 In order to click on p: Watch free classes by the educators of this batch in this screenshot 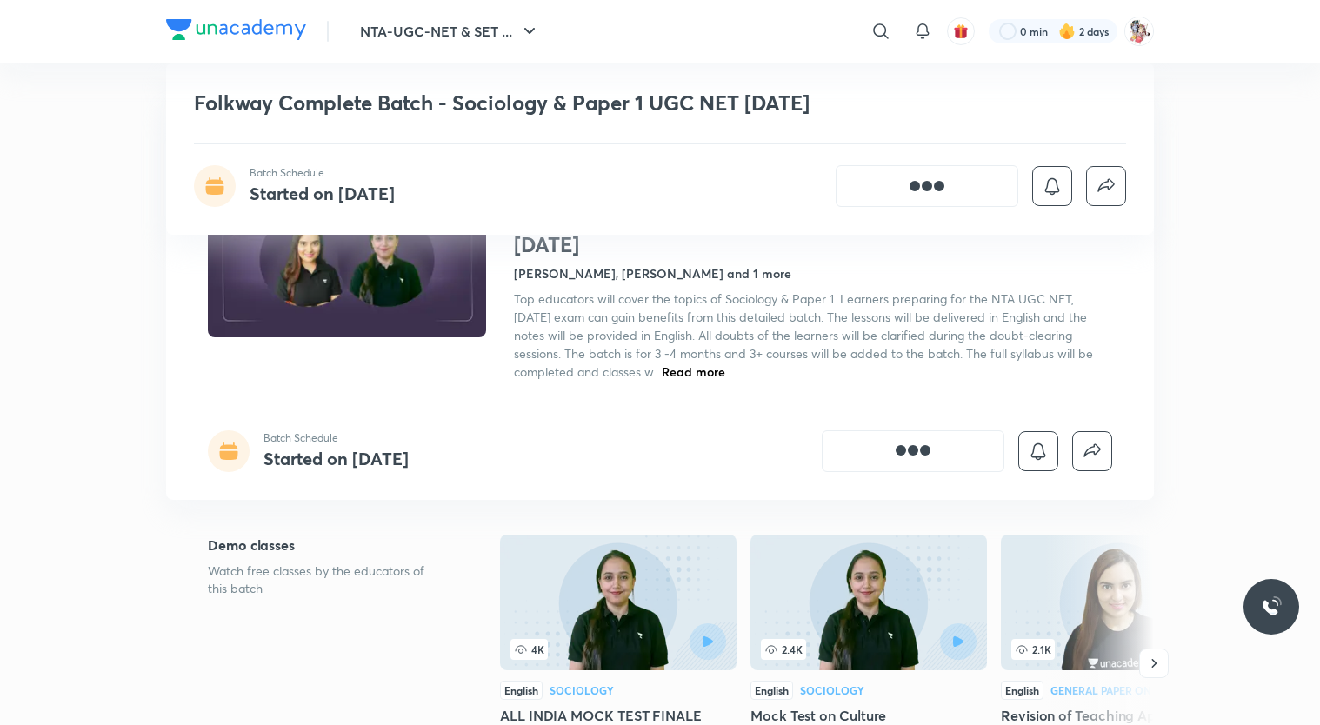, I will do `click(326, 580)`.